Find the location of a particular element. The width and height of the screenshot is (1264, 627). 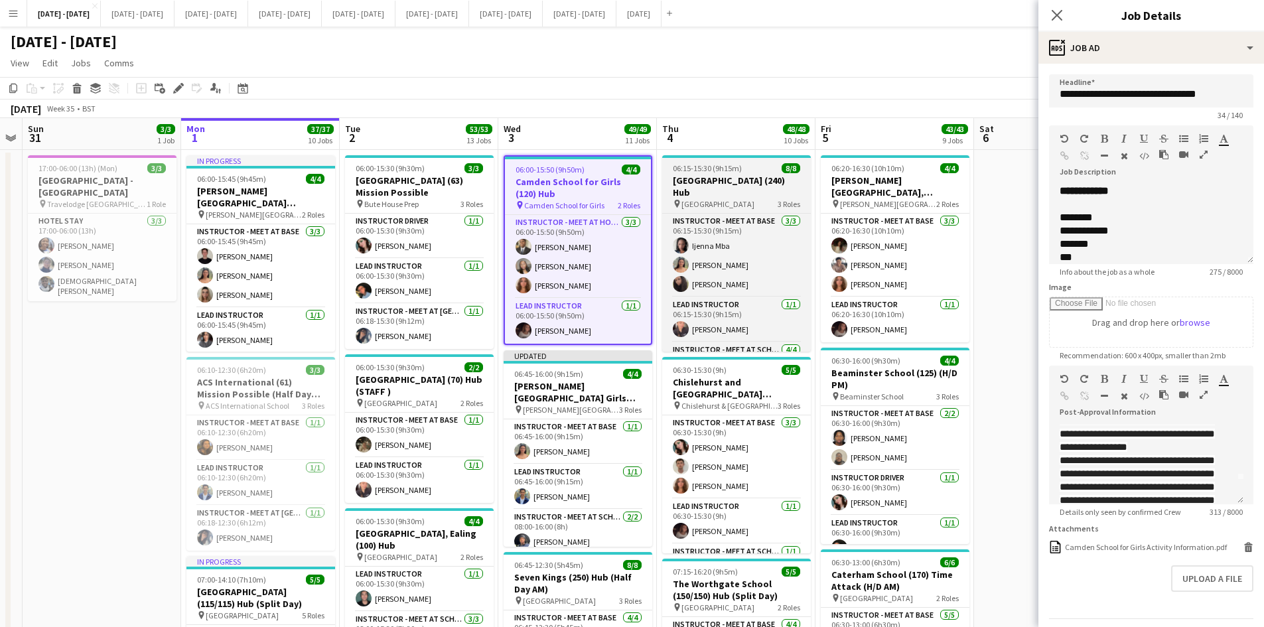

span: 49/49 is located at coordinates (638, 129).